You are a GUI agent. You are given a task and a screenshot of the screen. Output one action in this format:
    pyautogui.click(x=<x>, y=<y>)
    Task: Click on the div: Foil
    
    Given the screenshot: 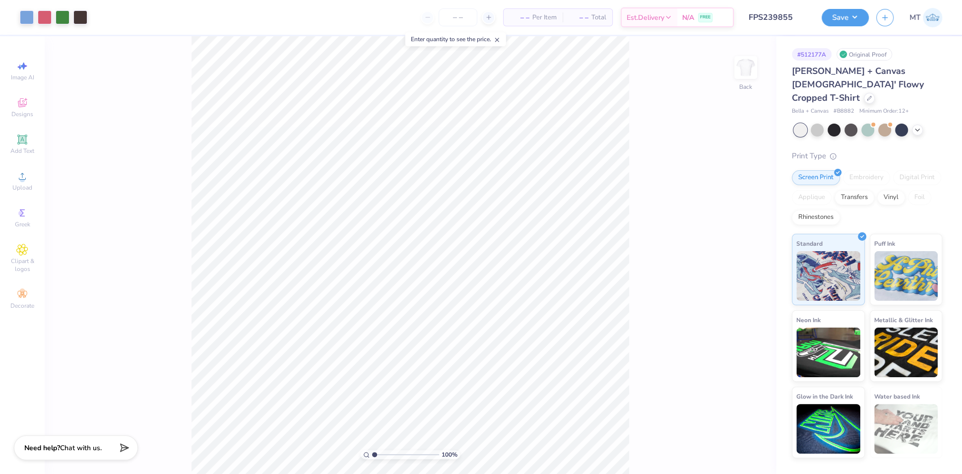 What is the action you would take?
    pyautogui.click(x=920, y=198)
    